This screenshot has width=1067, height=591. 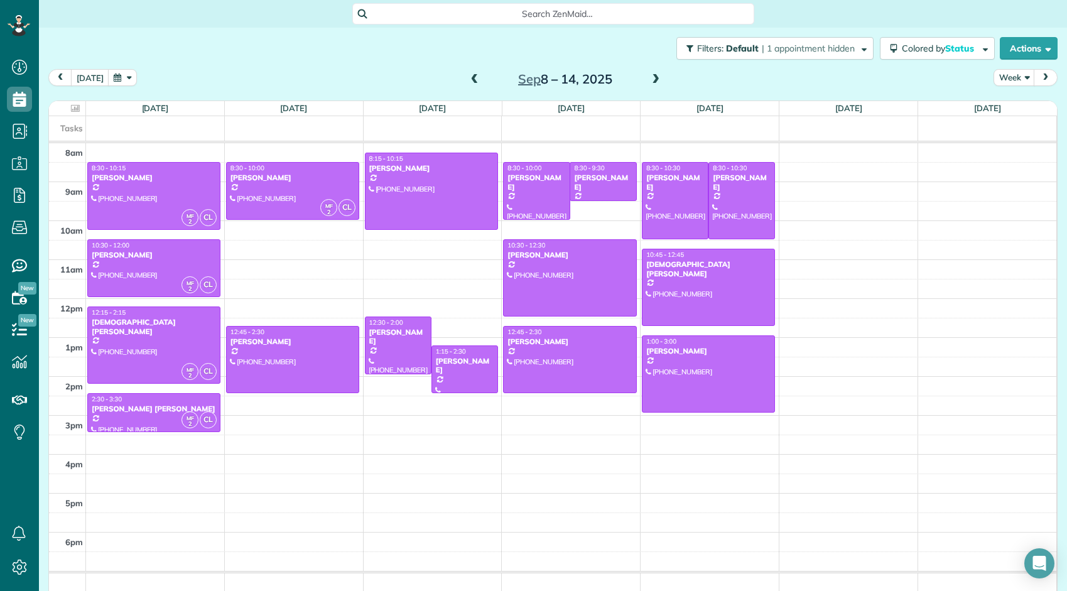 What do you see at coordinates (386, 322) in the screenshot?
I see `span: 12:30 - 2:00` at bounding box center [386, 322].